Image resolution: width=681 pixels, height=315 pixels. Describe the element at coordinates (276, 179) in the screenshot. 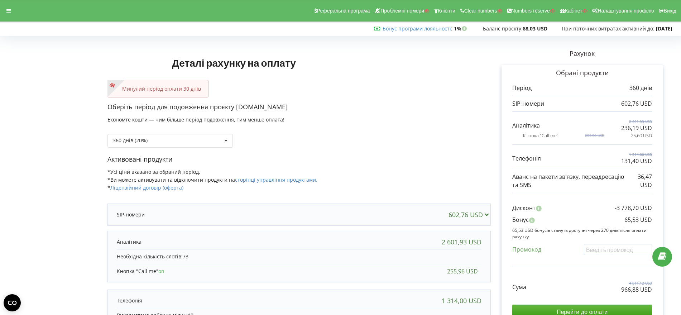

I see `a: сторінці управління продуктами.` at that location.